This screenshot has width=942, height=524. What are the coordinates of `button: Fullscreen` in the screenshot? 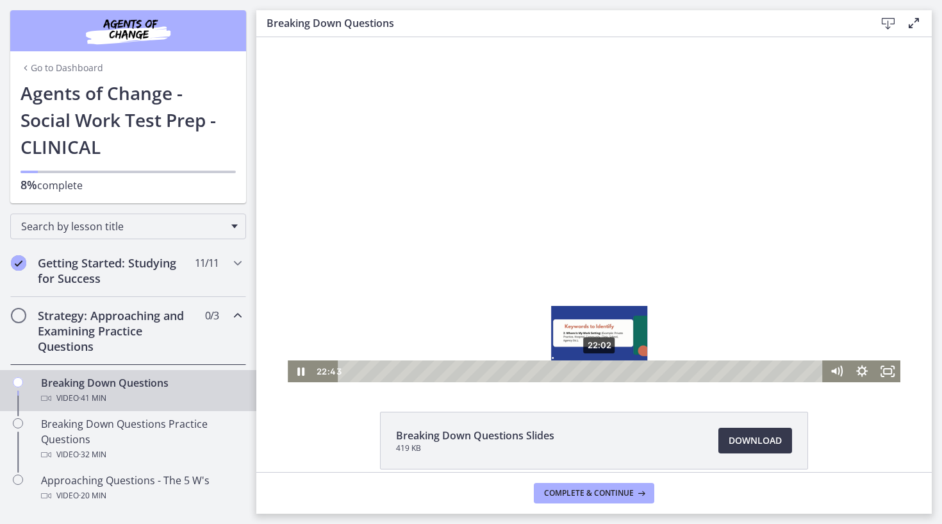 It's located at (631, 334).